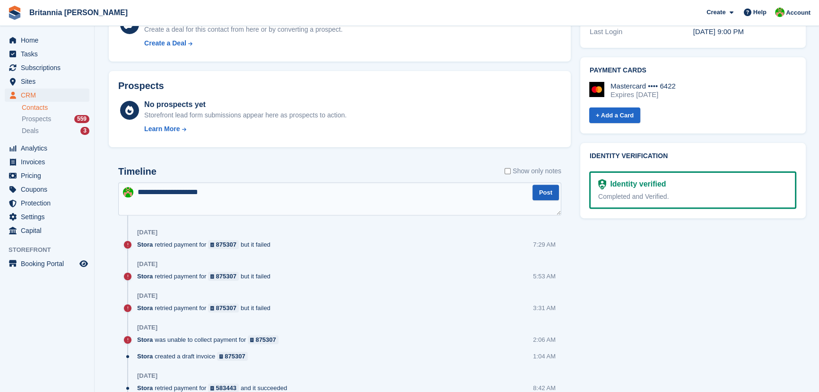 Image resolution: width=819 pixels, height=392 pixels. I want to click on span: Pricing, so click(49, 175).